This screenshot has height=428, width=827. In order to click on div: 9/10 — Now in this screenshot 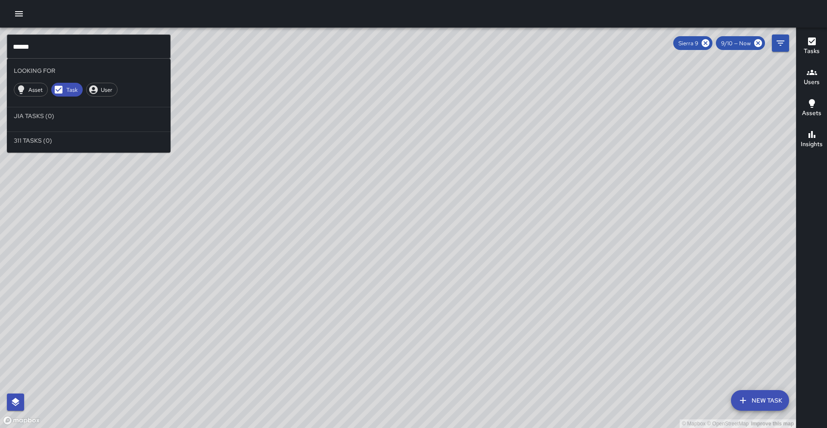, I will do `click(741, 43)`.